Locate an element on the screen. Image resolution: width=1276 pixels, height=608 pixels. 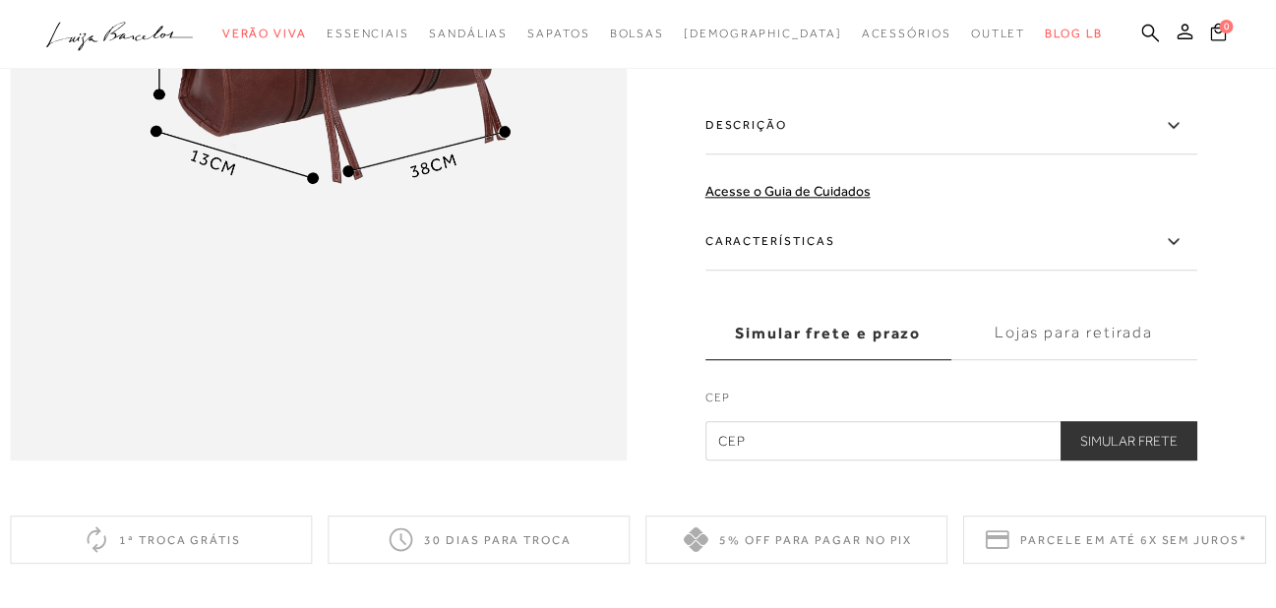
div: 30 dias para troca is located at coordinates (478, 539).